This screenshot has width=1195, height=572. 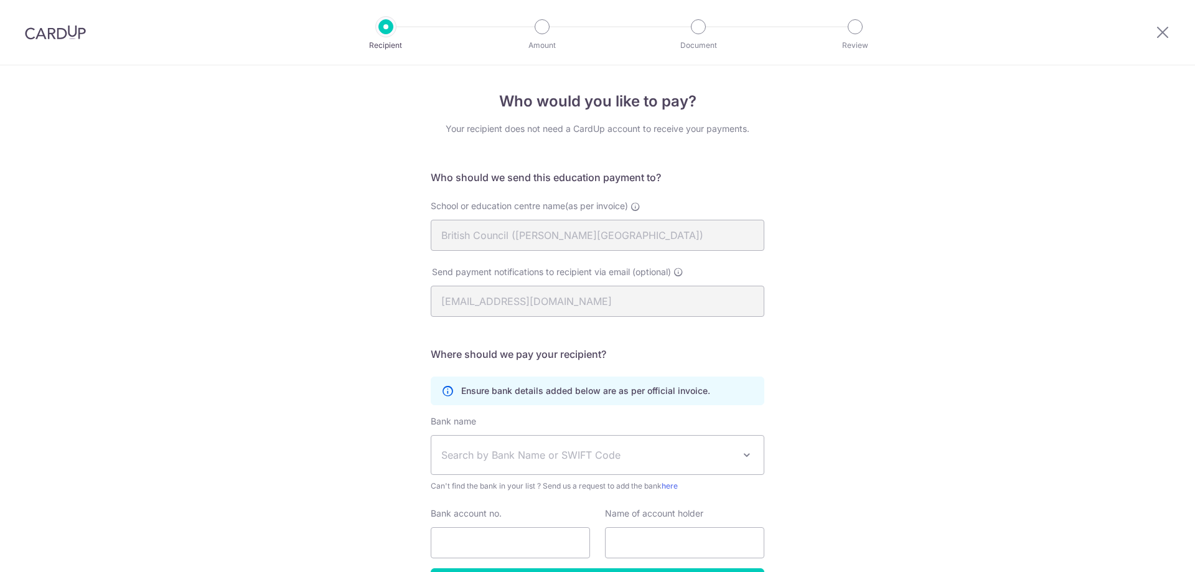 What do you see at coordinates (529, 205) in the screenshot?
I see `span: School or education centre name(as per invoice)` at bounding box center [529, 205].